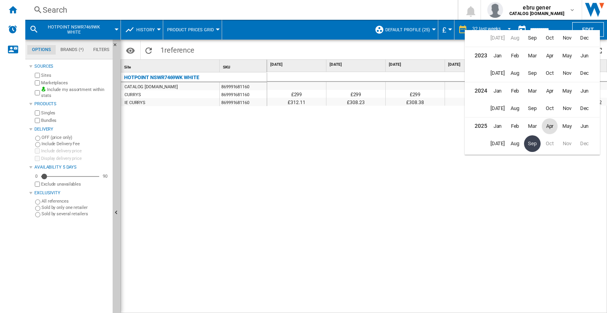 This screenshot has height=313, width=607. Describe the element at coordinates (567, 55) in the screenshot. I see `td: May 2023` at that location.